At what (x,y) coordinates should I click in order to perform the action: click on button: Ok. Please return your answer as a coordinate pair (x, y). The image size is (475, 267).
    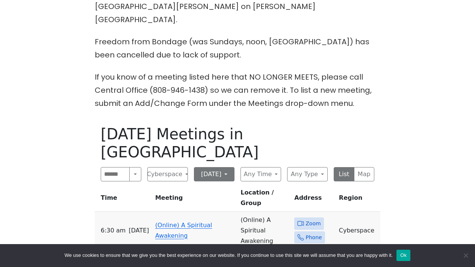
    Looking at the image, I should click on (404, 256).